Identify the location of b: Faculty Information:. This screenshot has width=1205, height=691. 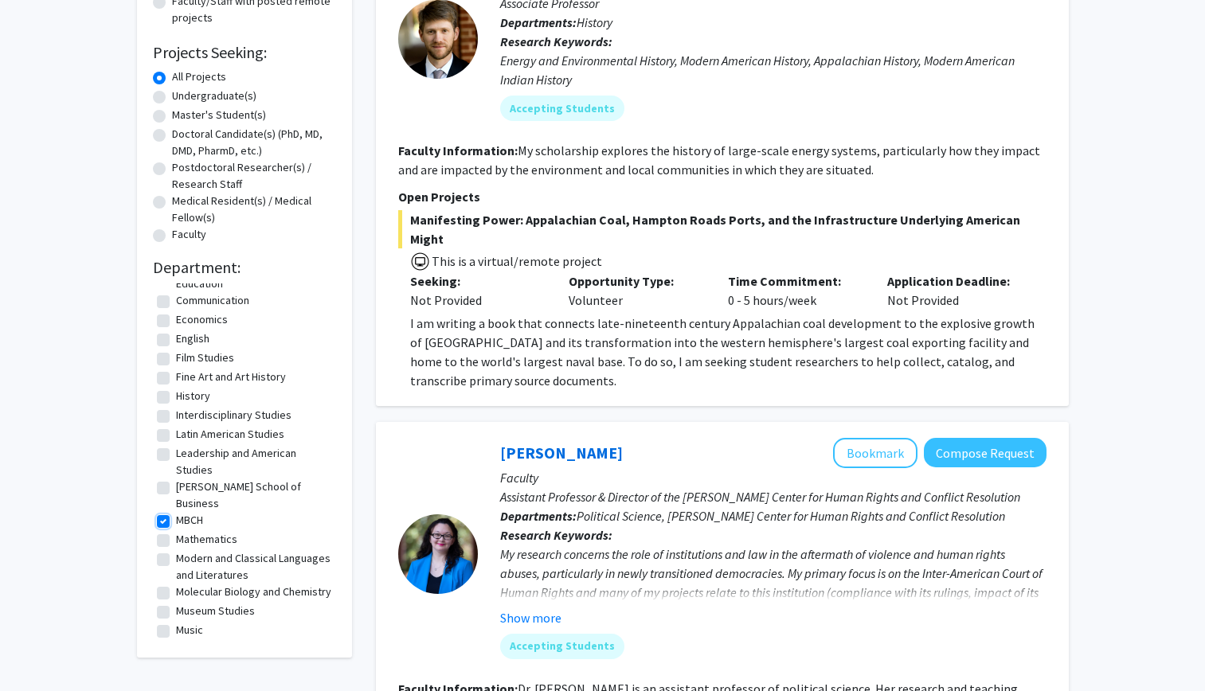
(458, 150).